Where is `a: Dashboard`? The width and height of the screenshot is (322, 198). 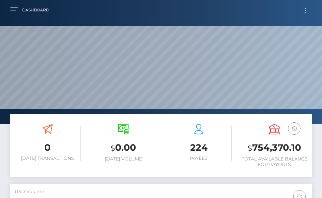
a: Dashboard is located at coordinates (36, 10).